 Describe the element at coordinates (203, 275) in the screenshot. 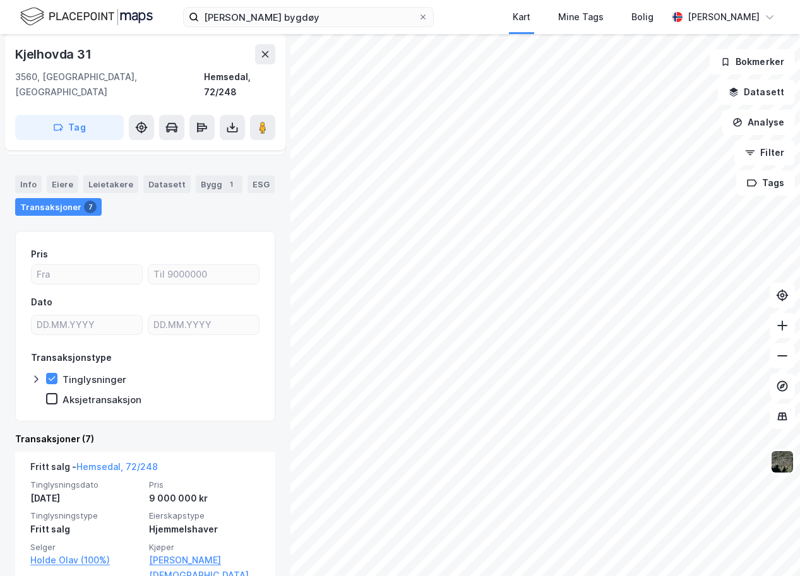

I see `input: Til 9000000` at that location.